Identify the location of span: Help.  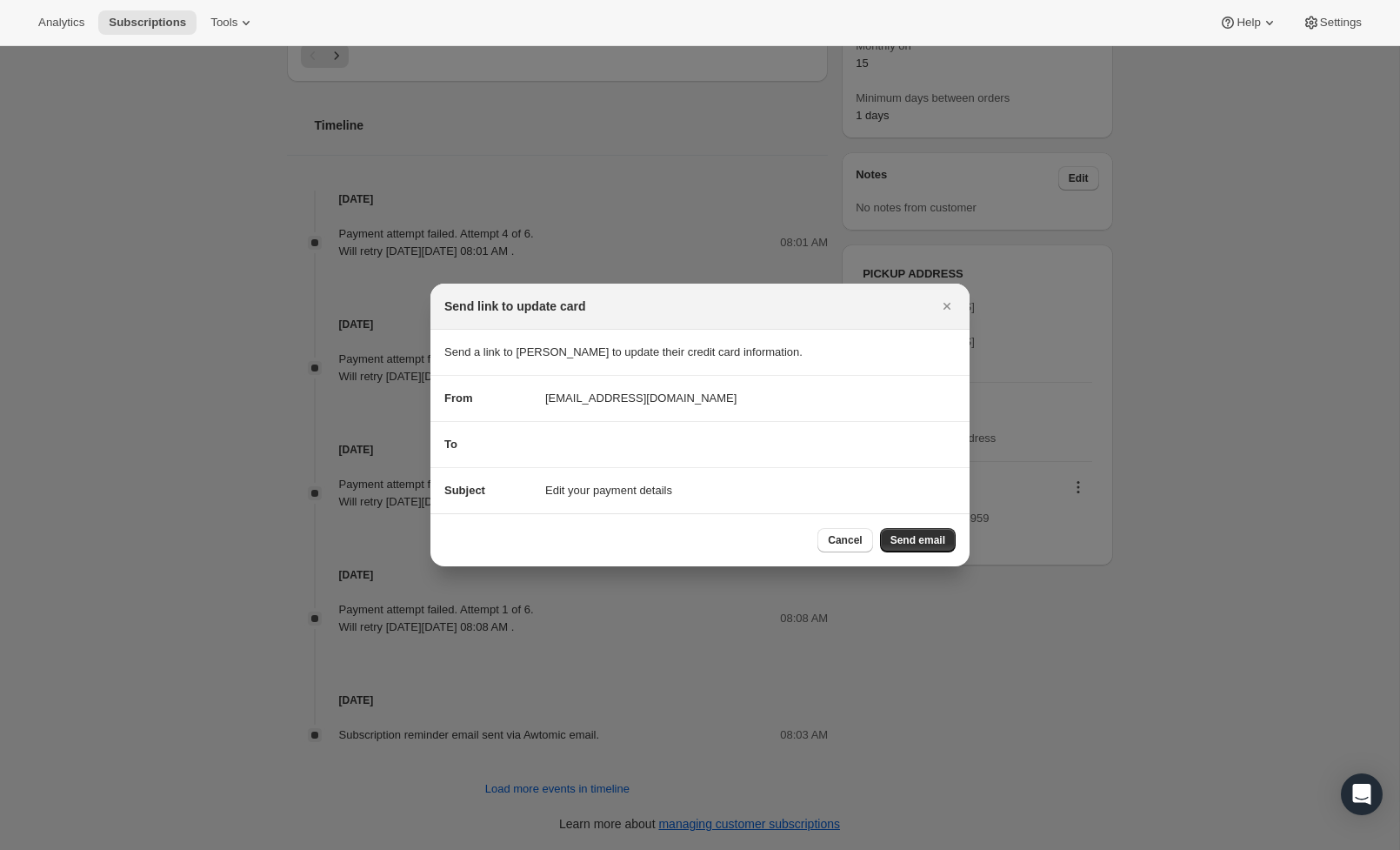
(1248, 23).